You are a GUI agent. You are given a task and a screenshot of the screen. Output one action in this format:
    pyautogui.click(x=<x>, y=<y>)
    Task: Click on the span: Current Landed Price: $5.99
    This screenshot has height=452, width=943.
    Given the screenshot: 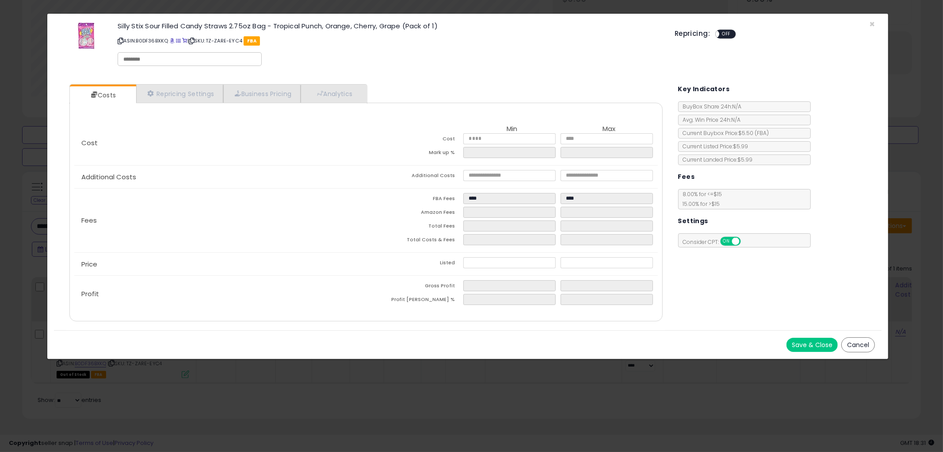 What is the action you would take?
    pyautogui.click(x=716, y=159)
    